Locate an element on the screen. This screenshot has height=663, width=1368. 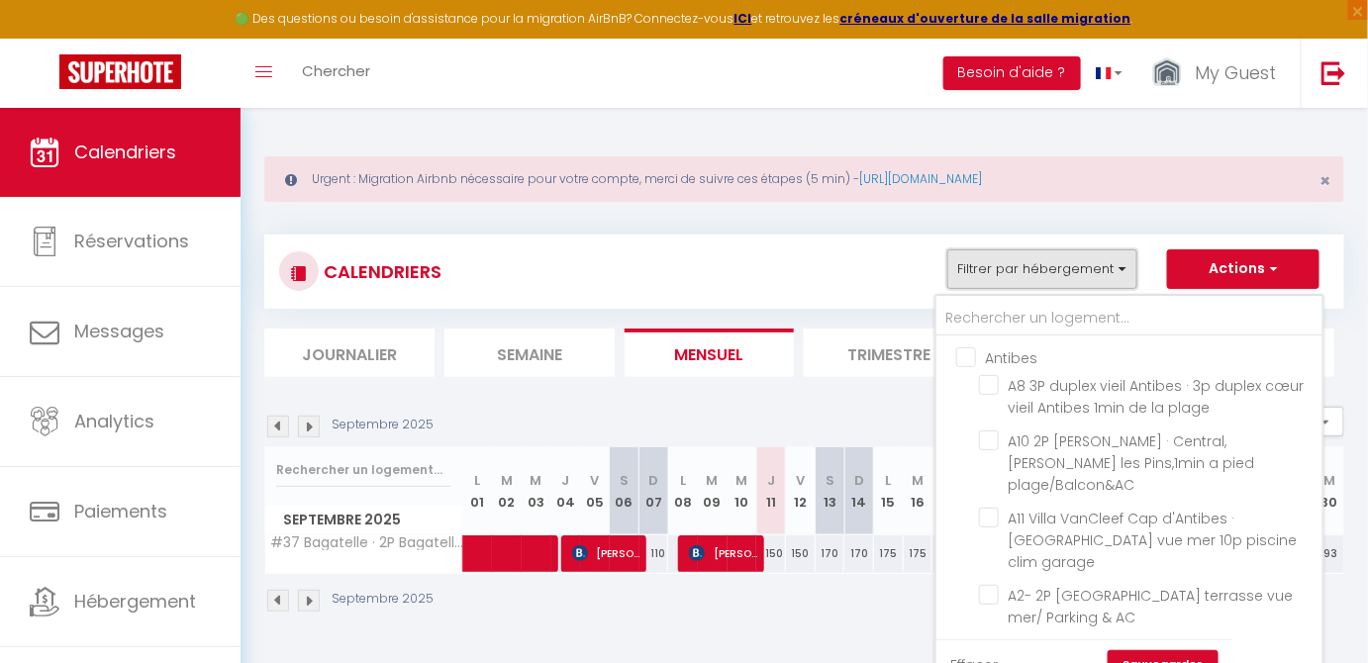
th: 06 is located at coordinates (625, 491).